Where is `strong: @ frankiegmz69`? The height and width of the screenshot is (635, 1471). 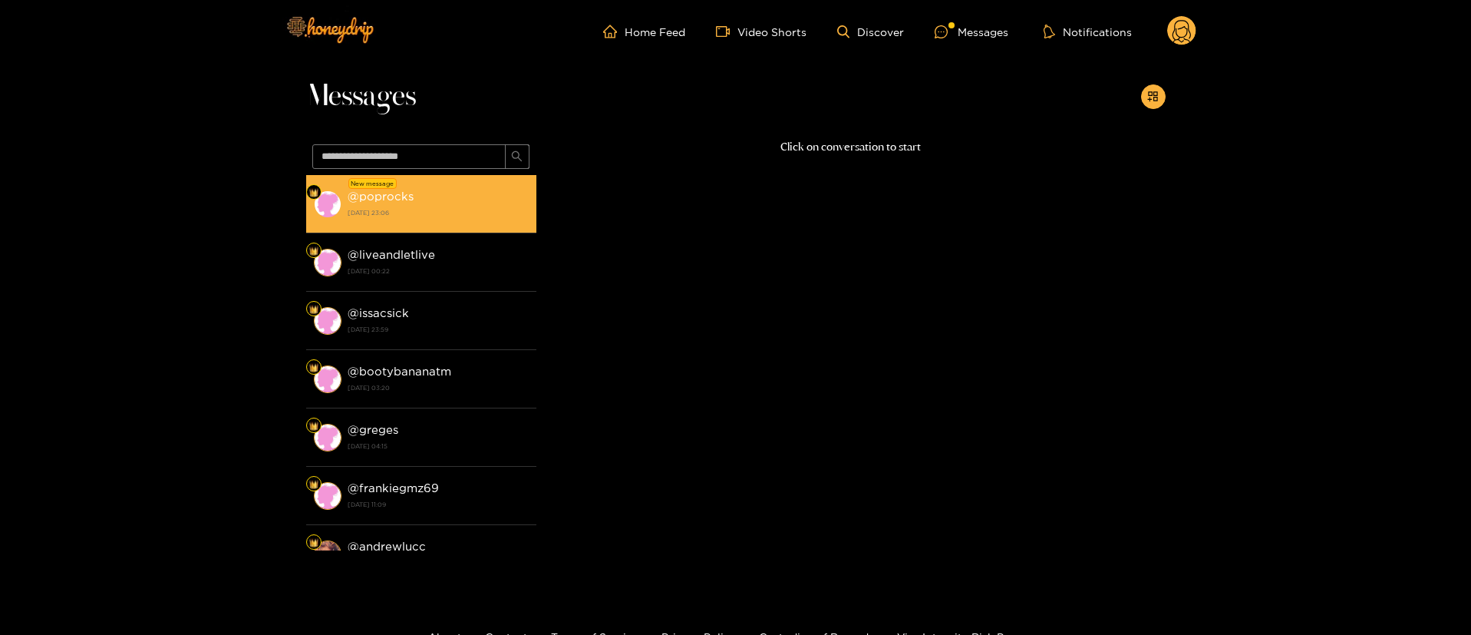
strong: @ frankiegmz69 is located at coordinates (393, 487).